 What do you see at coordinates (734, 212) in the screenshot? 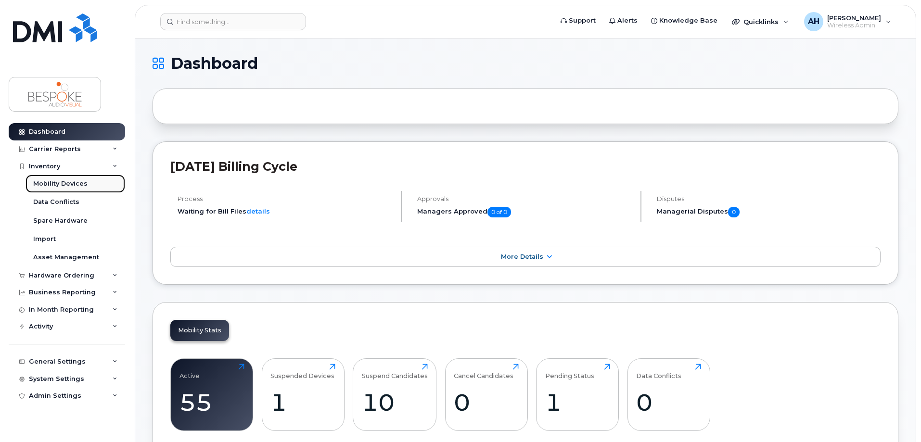
I see `span: 0` at bounding box center [734, 212].